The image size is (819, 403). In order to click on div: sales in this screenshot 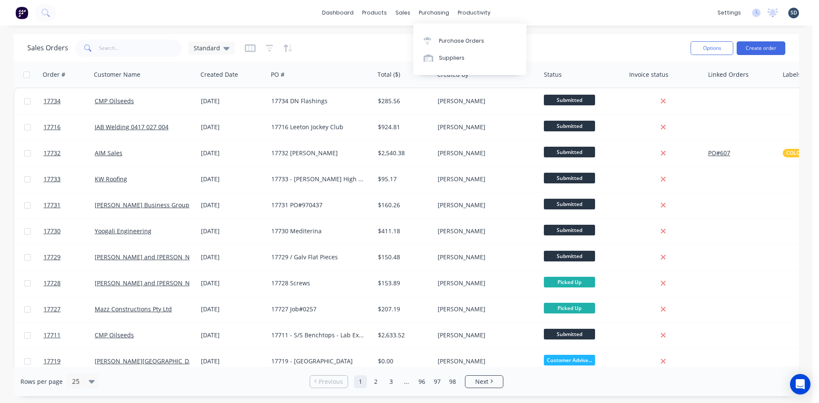, I will do `click(403, 13)`.